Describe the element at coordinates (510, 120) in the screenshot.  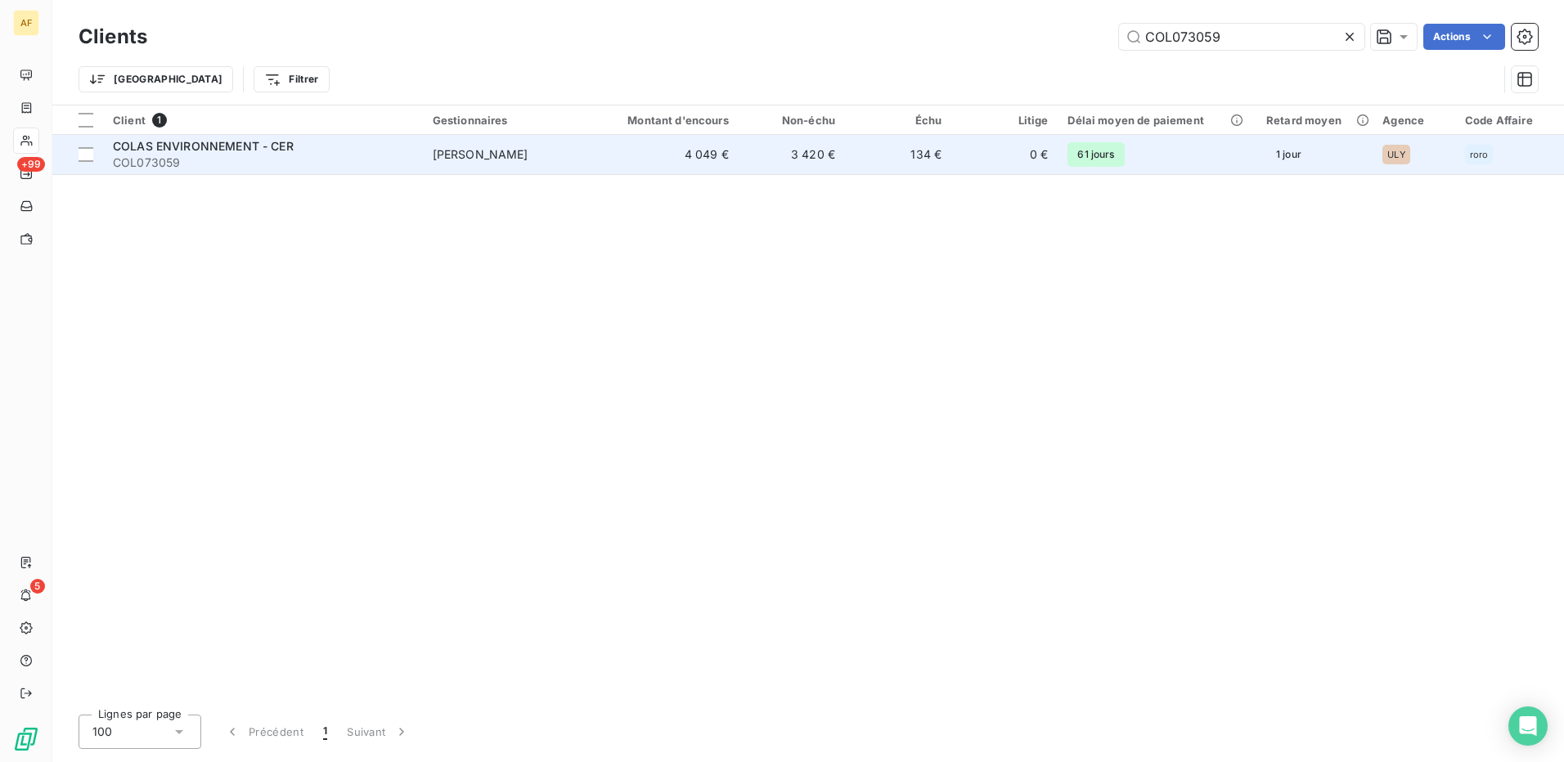
I see `div: Gestionnaires` at that location.